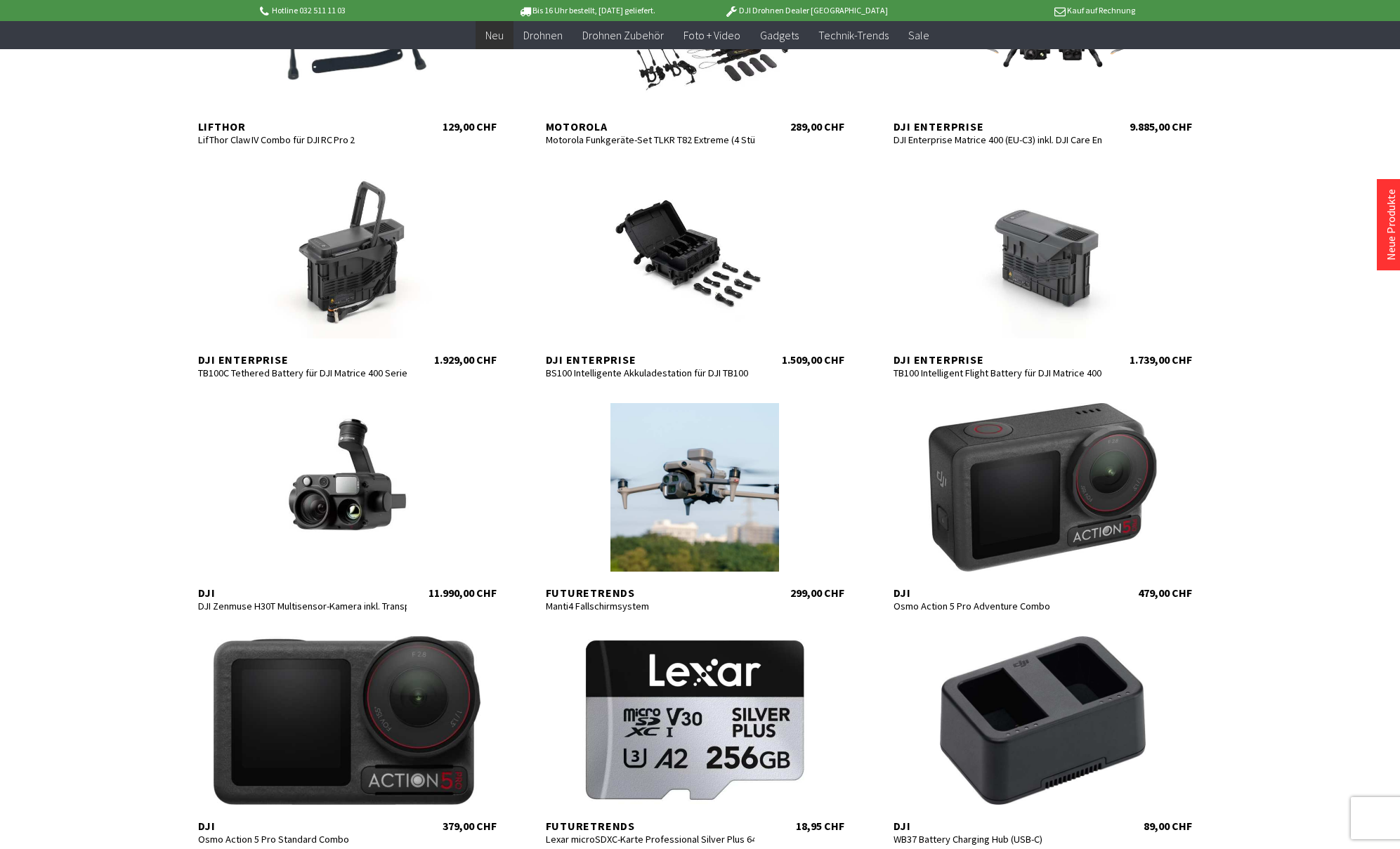 The image size is (1400, 849). I want to click on a: Neue Produkte, so click(1390, 225).